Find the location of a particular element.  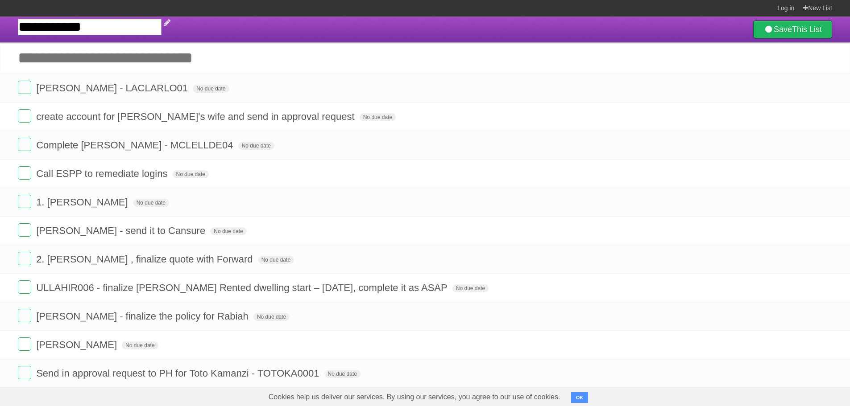

b: This List is located at coordinates (806, 29).